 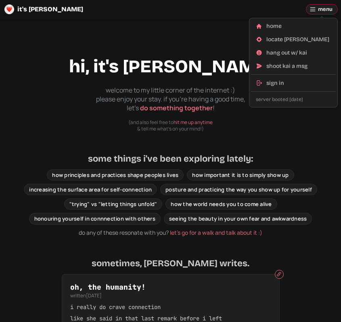 I want to click on span: "trying" vs "letting things unfold", so click(x=114, y=204).